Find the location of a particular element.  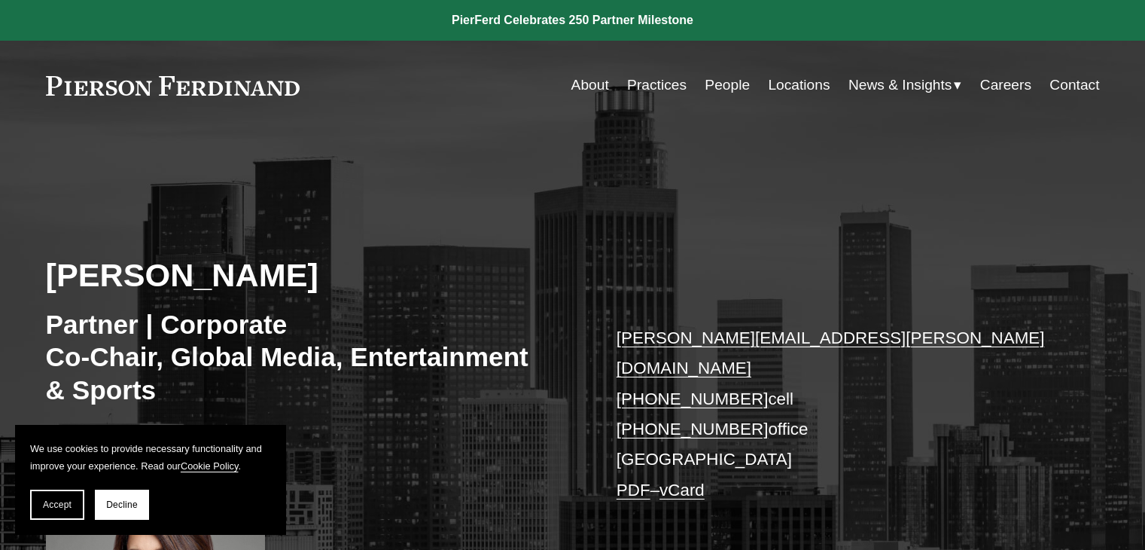

span: Accept is located at coordinates (57, 504).